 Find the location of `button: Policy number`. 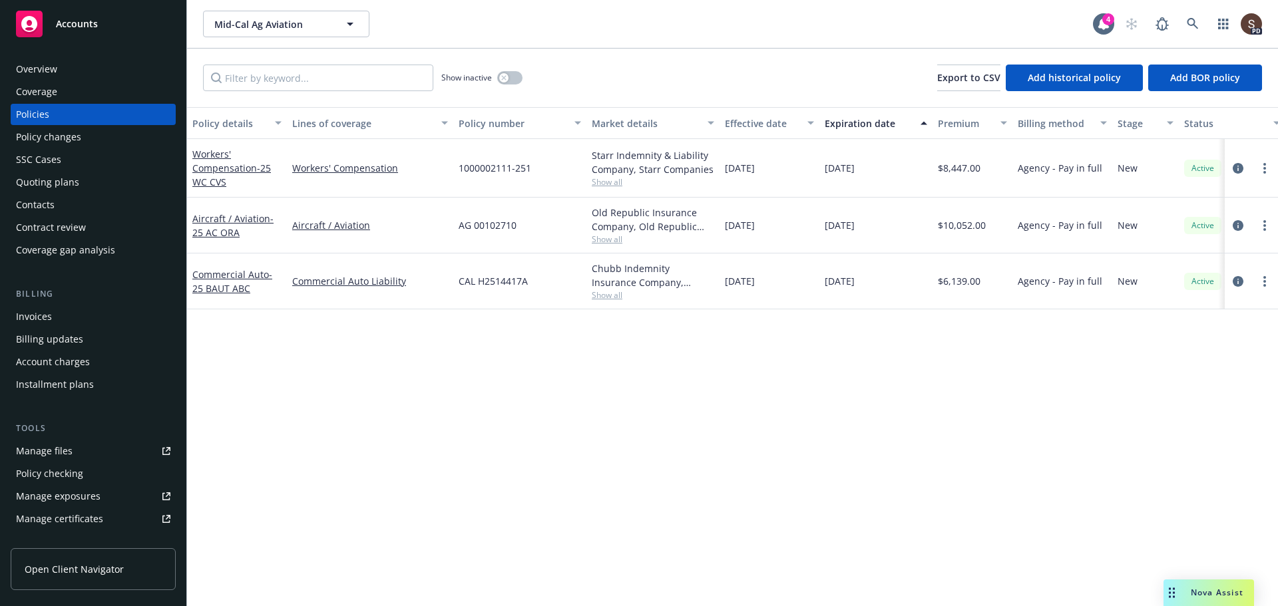

button: Policy number is located at coordinates (520, 123).